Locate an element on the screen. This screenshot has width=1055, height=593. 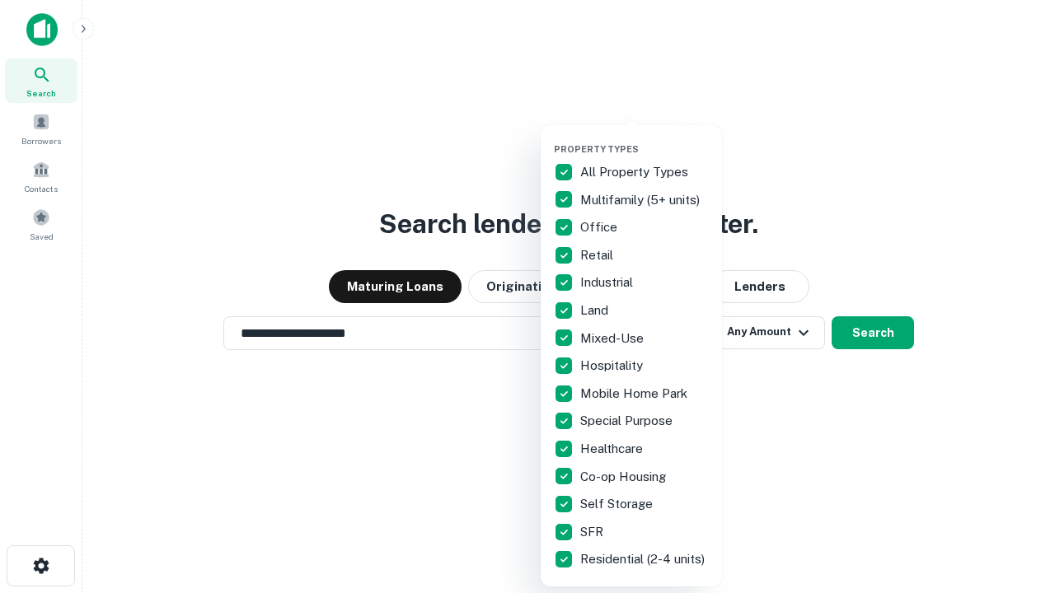
p: Retail is located at coordinates (598, 255).